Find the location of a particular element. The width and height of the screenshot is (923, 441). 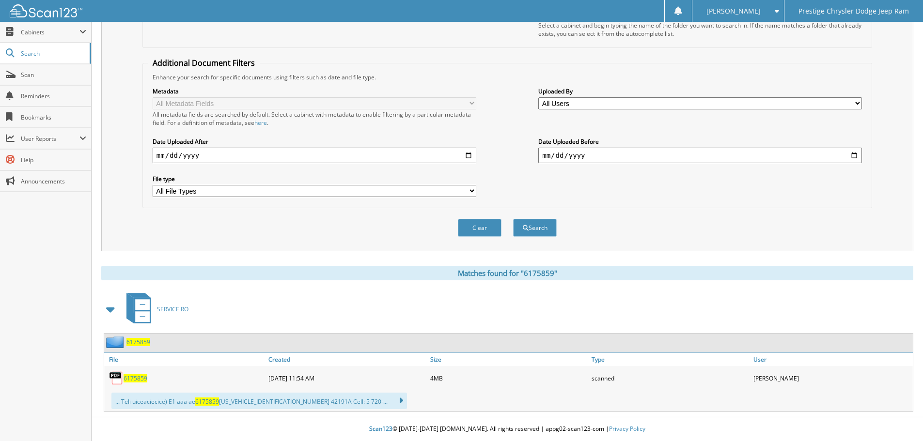

span: Help is located at coordinates (53, 160).